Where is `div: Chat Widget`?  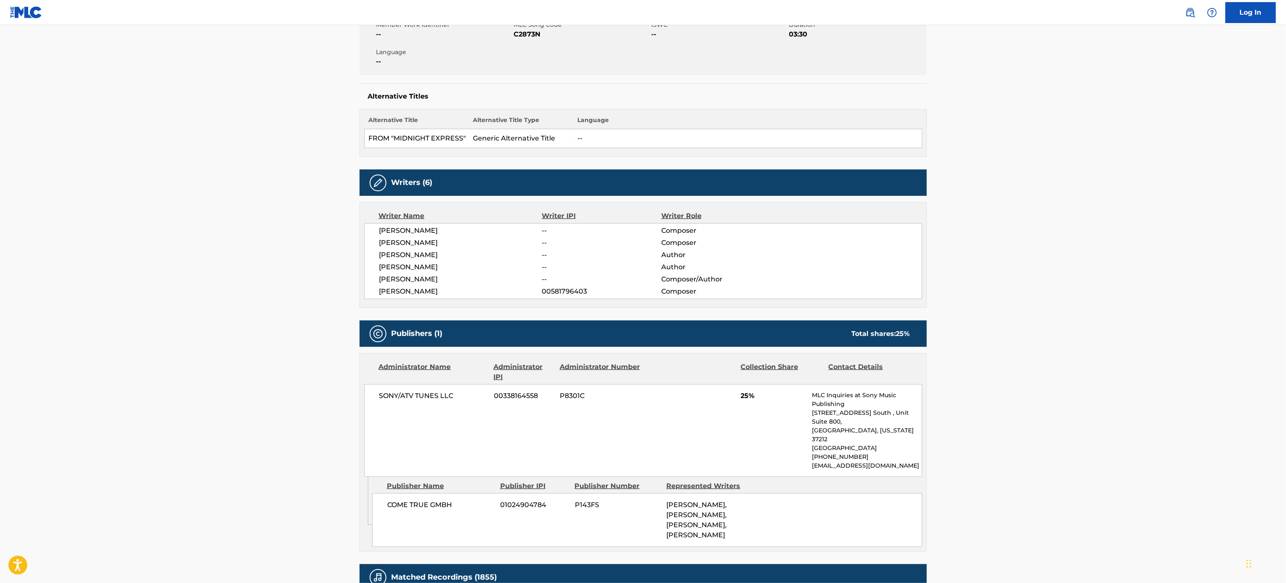 div: Chat Widget is located at coordinates (1265, 563).